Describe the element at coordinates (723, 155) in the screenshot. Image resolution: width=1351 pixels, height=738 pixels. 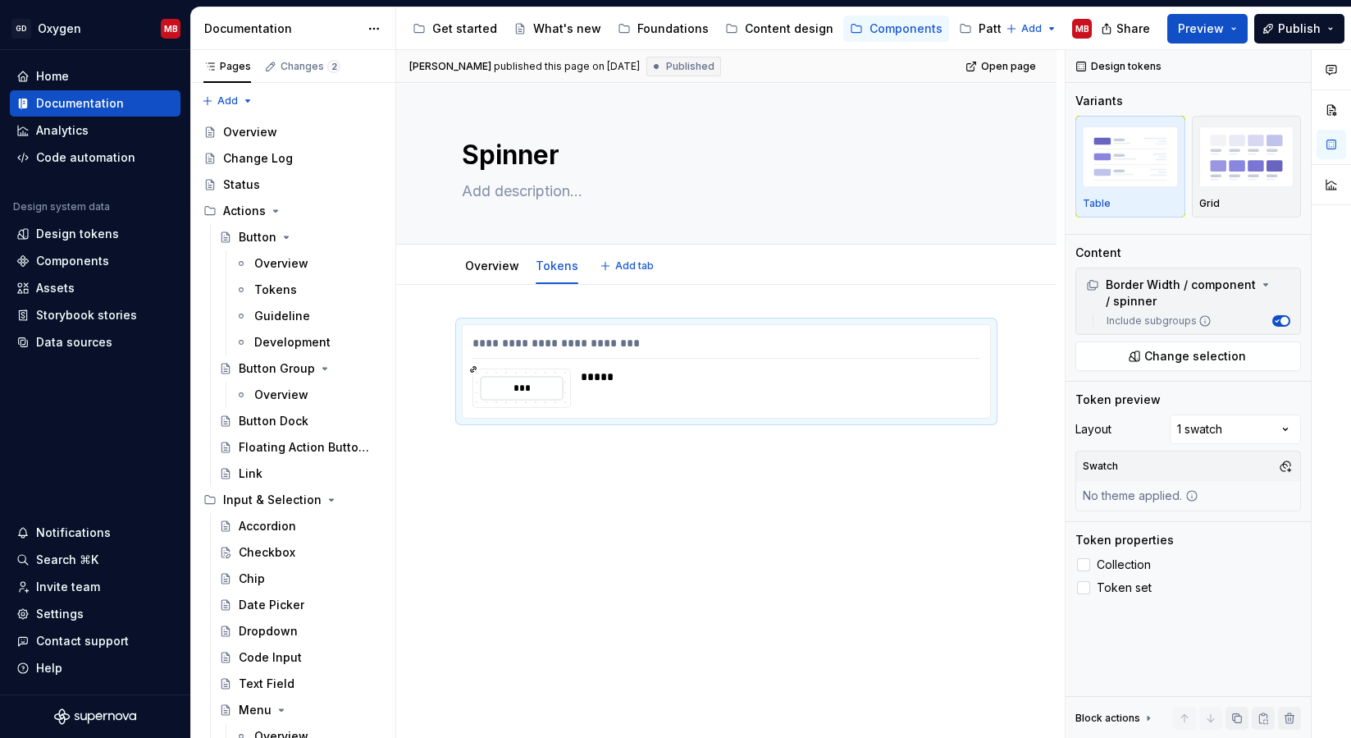
I see `textarea: Spinner` at that location.